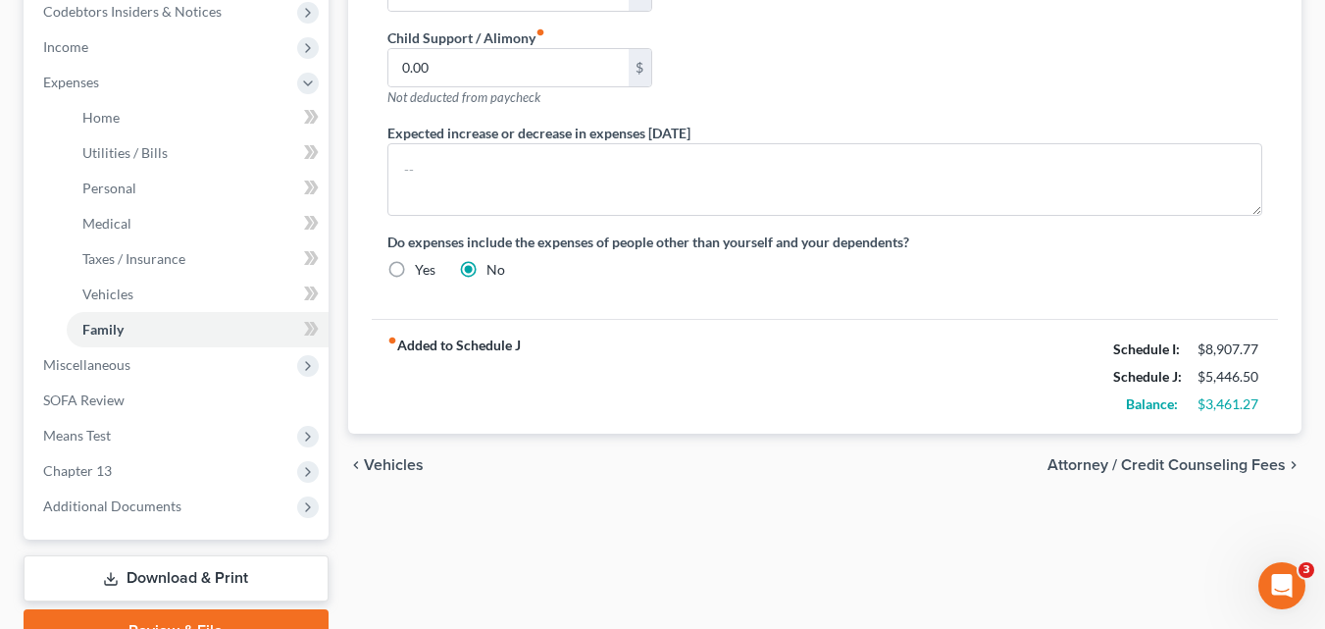 The width and height of the screenshot is (1325, 629). Describe the element at coordinates (495, 270) in the screenshot. I see `label: No` at that location.